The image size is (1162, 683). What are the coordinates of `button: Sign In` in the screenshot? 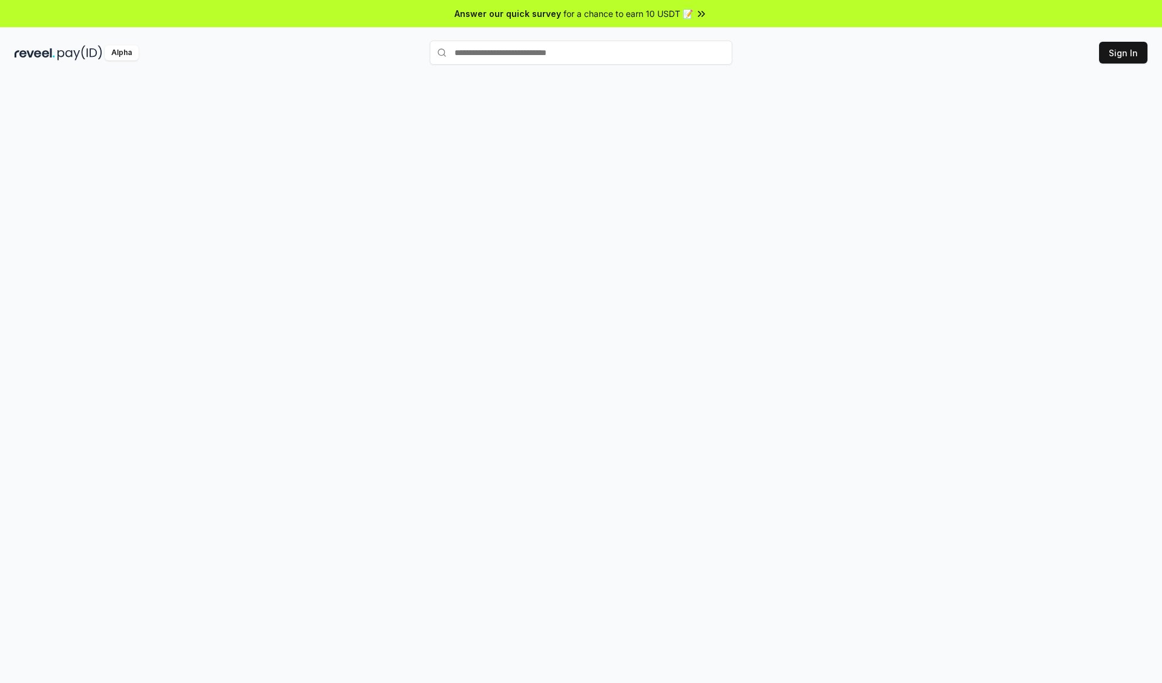 It's located at (1123, 53).